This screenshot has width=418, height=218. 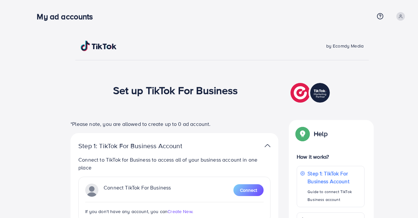 I want to click on p: Connect to TikTok for Business to access all of your business account in one place, so click(x=174, y=164).